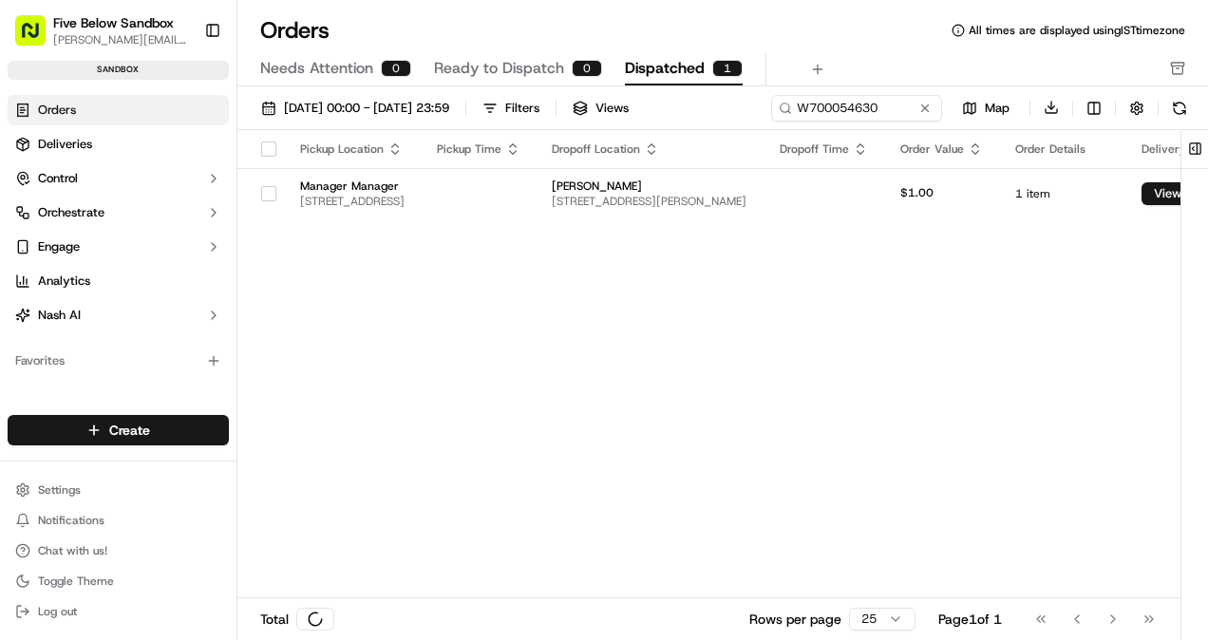 Image resolution: width=1208 pixels, height=640 pixels. Describe the element at coordinates (118, 490) in the screenshot. I see `button: Settings` at that location.